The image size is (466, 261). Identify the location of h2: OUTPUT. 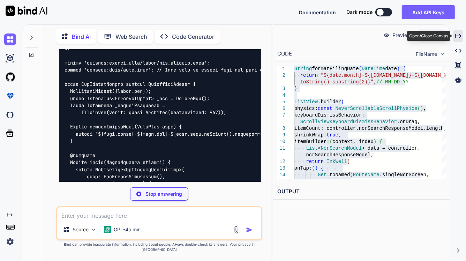
(361, 191).